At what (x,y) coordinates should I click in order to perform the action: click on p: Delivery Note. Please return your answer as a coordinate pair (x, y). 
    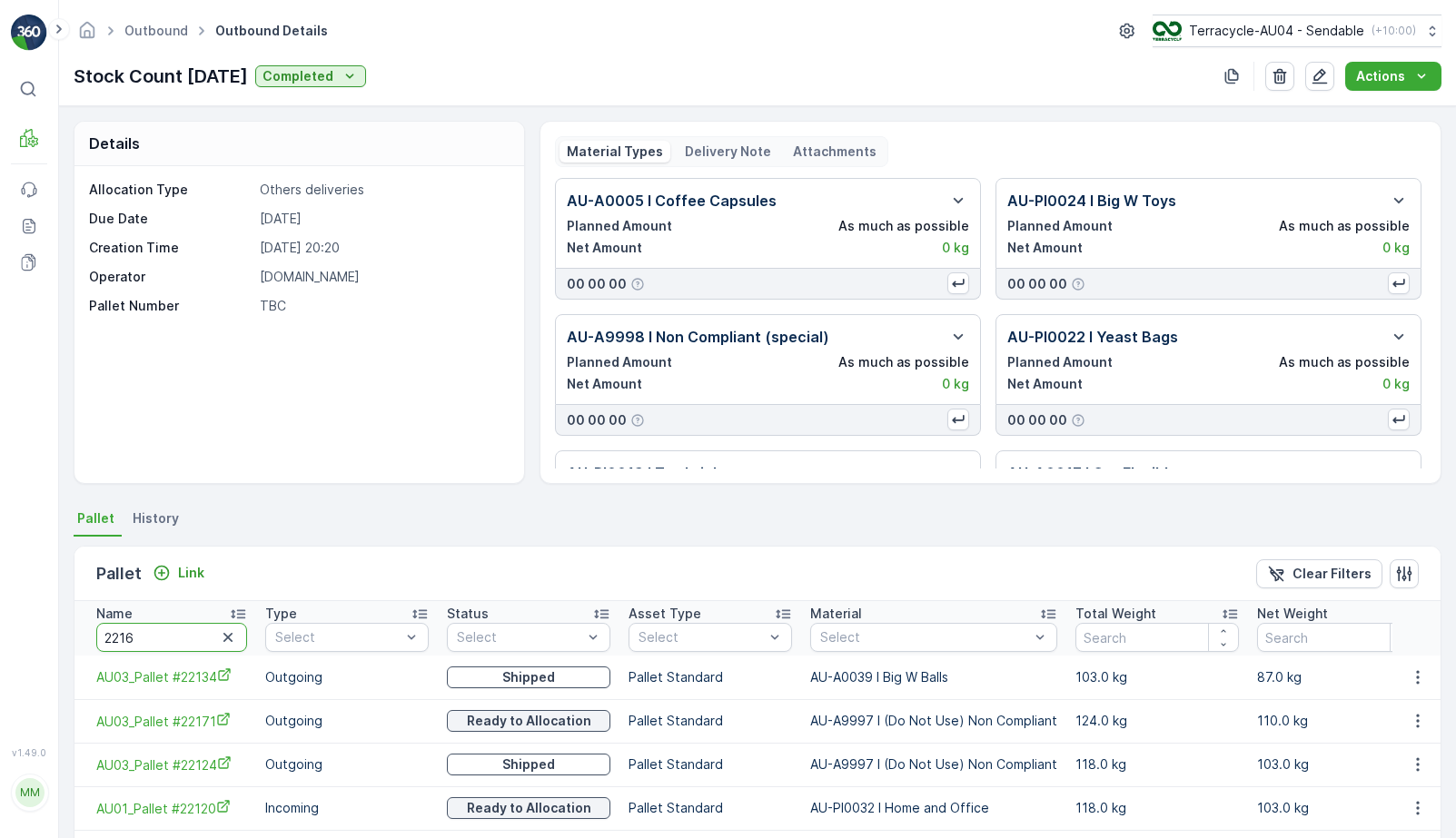
    Looking at the image, I should click on (728, 152).